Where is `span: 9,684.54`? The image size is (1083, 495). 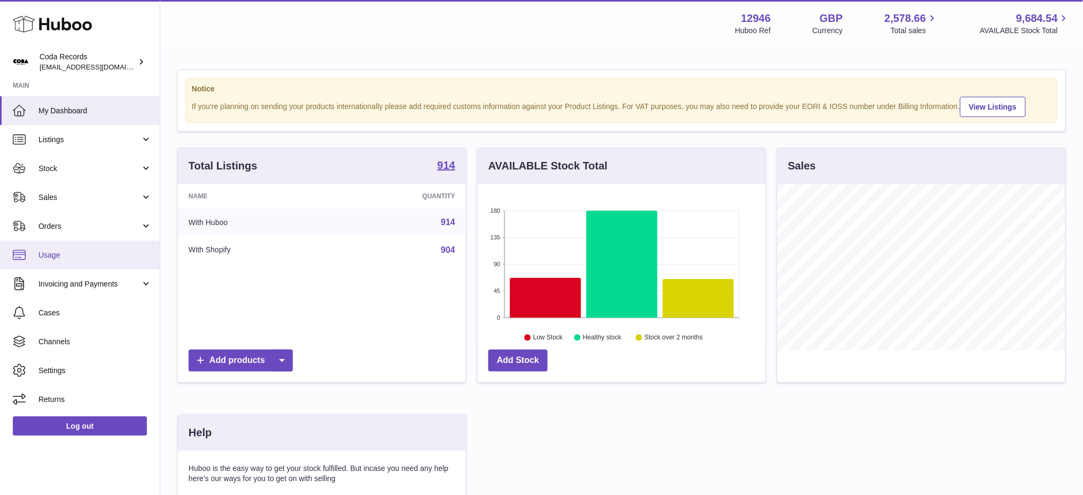
span: 9,684.54 is located at coordinates (1037, 18).